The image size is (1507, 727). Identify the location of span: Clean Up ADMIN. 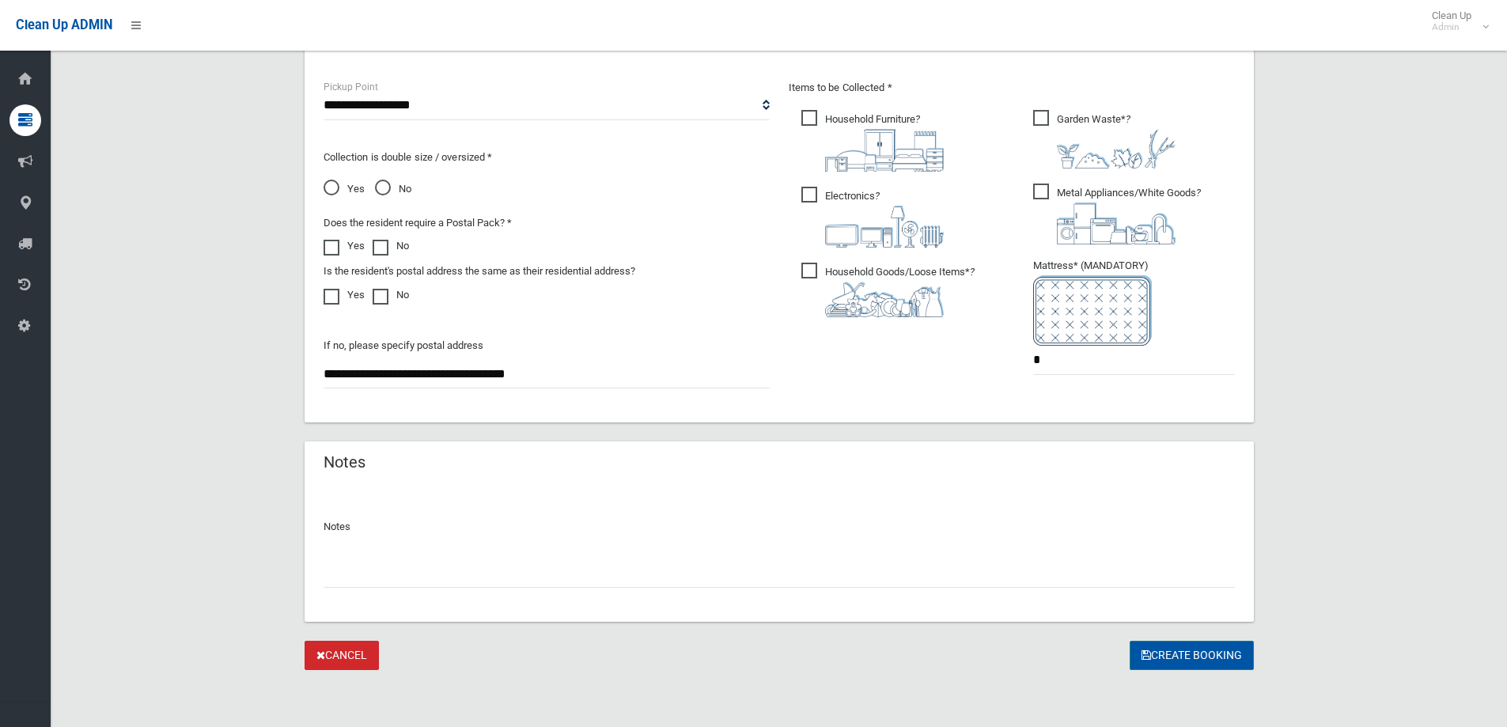
(64, 25).